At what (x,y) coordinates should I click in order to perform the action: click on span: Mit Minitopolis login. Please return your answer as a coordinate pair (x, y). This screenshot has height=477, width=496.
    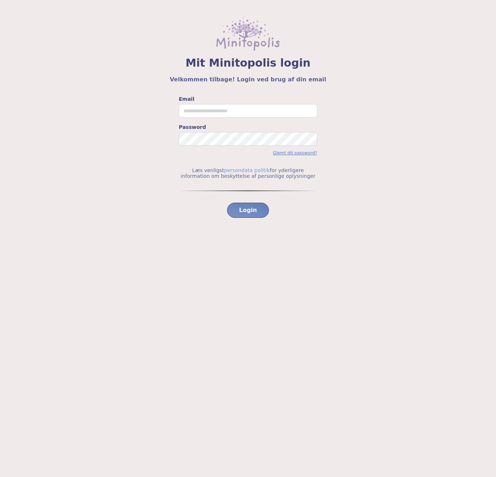
    Looking at the image, I should click on (248, 63).